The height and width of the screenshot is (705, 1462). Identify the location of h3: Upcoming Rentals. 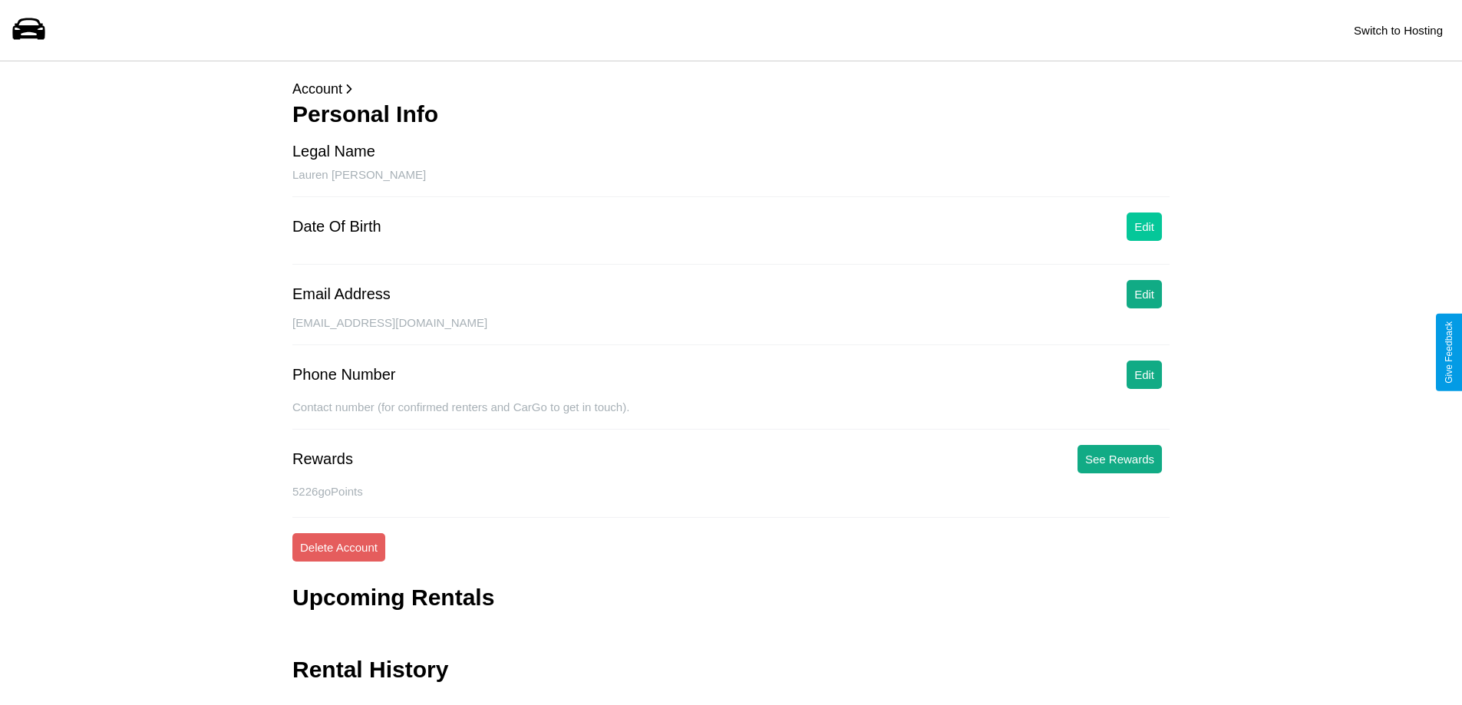
(393, 598).